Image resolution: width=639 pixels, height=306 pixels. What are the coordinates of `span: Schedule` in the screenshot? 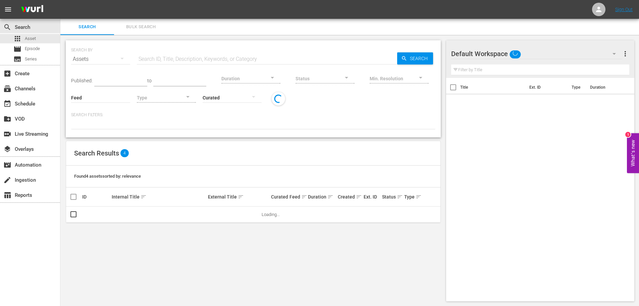 It's located at (7, 104).